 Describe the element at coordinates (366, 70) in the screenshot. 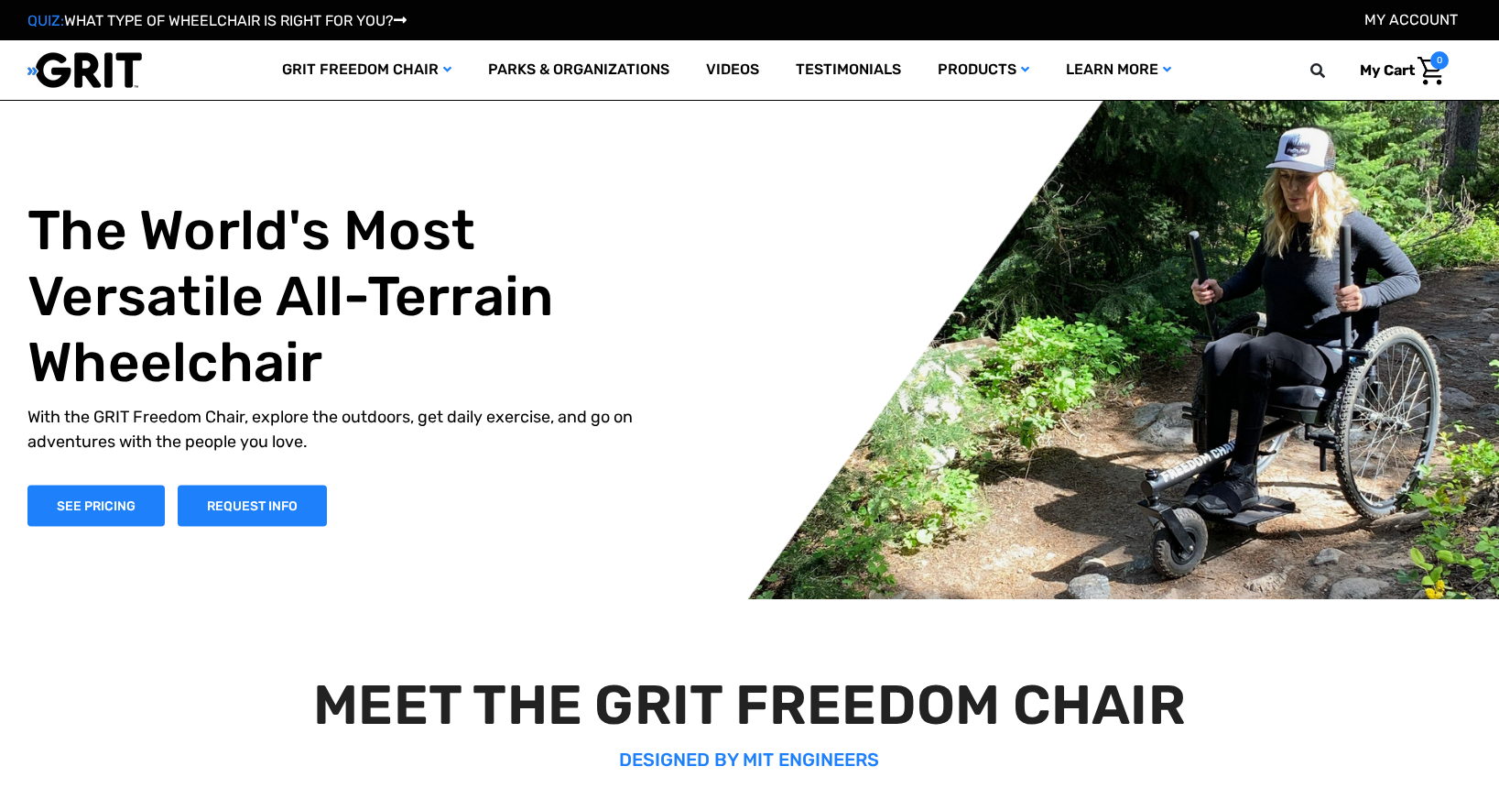

I see `a: GRIT Freedom Chair` at that location.